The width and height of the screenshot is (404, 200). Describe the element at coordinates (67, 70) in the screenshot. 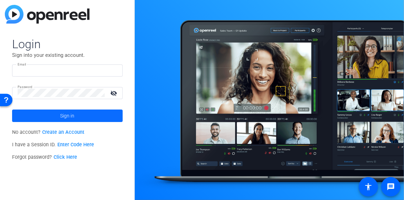

I see `input: Enter Email Address` at that location.